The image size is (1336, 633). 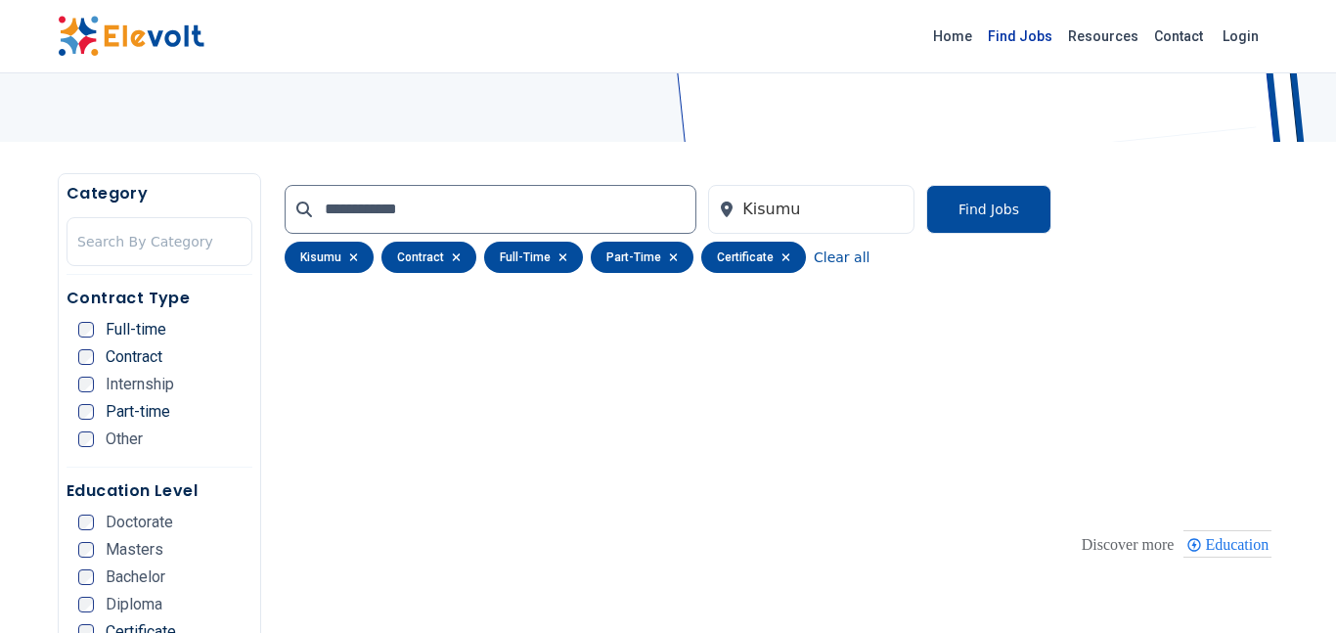 I want to click on input: Diploma, so click(x=86, y=604).